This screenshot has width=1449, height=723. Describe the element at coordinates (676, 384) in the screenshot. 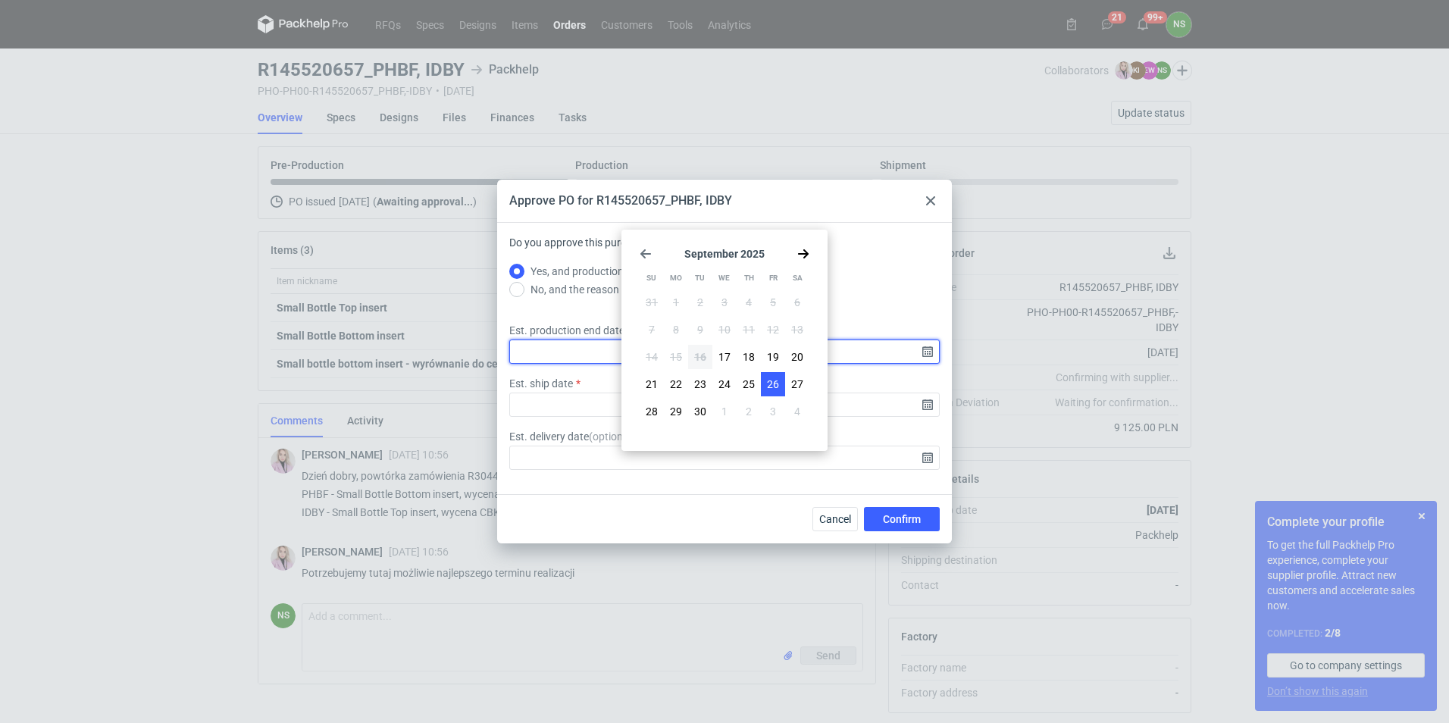

I see `span: 22` at that location.